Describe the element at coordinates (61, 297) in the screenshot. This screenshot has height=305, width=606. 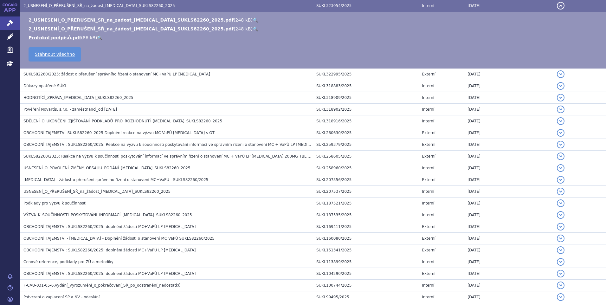
I see `span: Potvrzení o zaplacení SP a NV - odeslání` at that location.